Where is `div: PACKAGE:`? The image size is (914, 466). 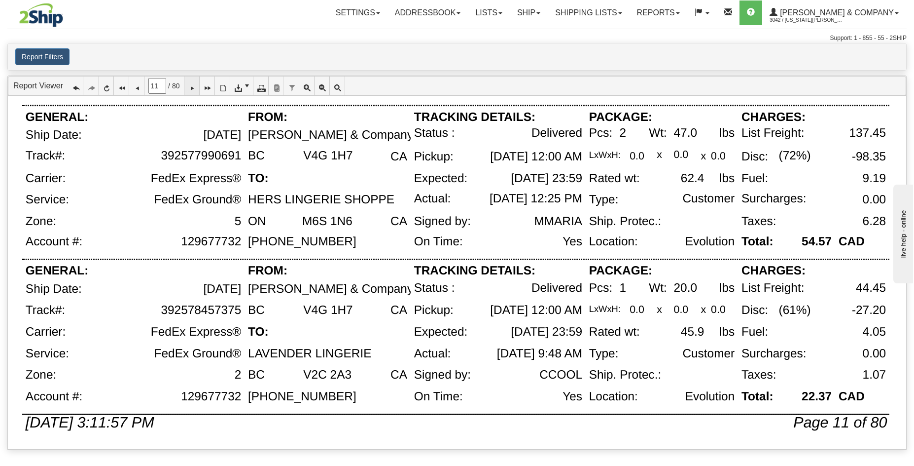 div: PACKAGE: is located at coordinates (621, 117).